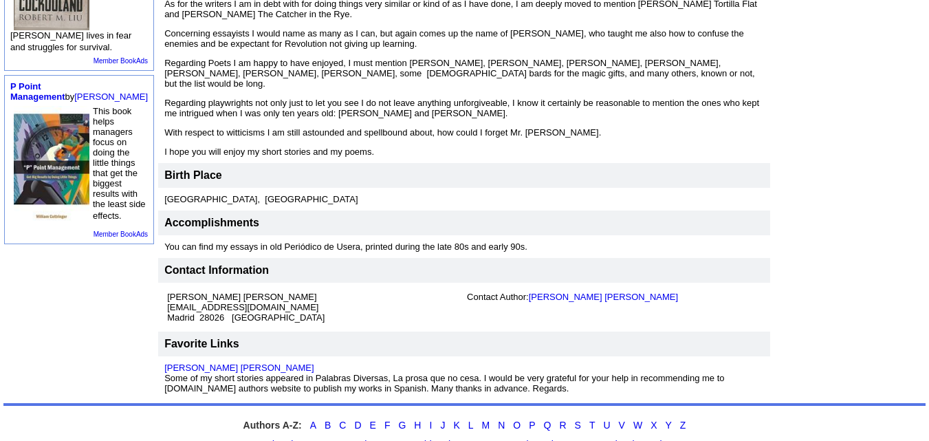 Image resolution: width=929 pixels, height=441 pixels. I want to click on font: Some of my short stories appeared in Palabras Diversas, La prosa que no cesa. I would be very gra..., so click(444, 378).